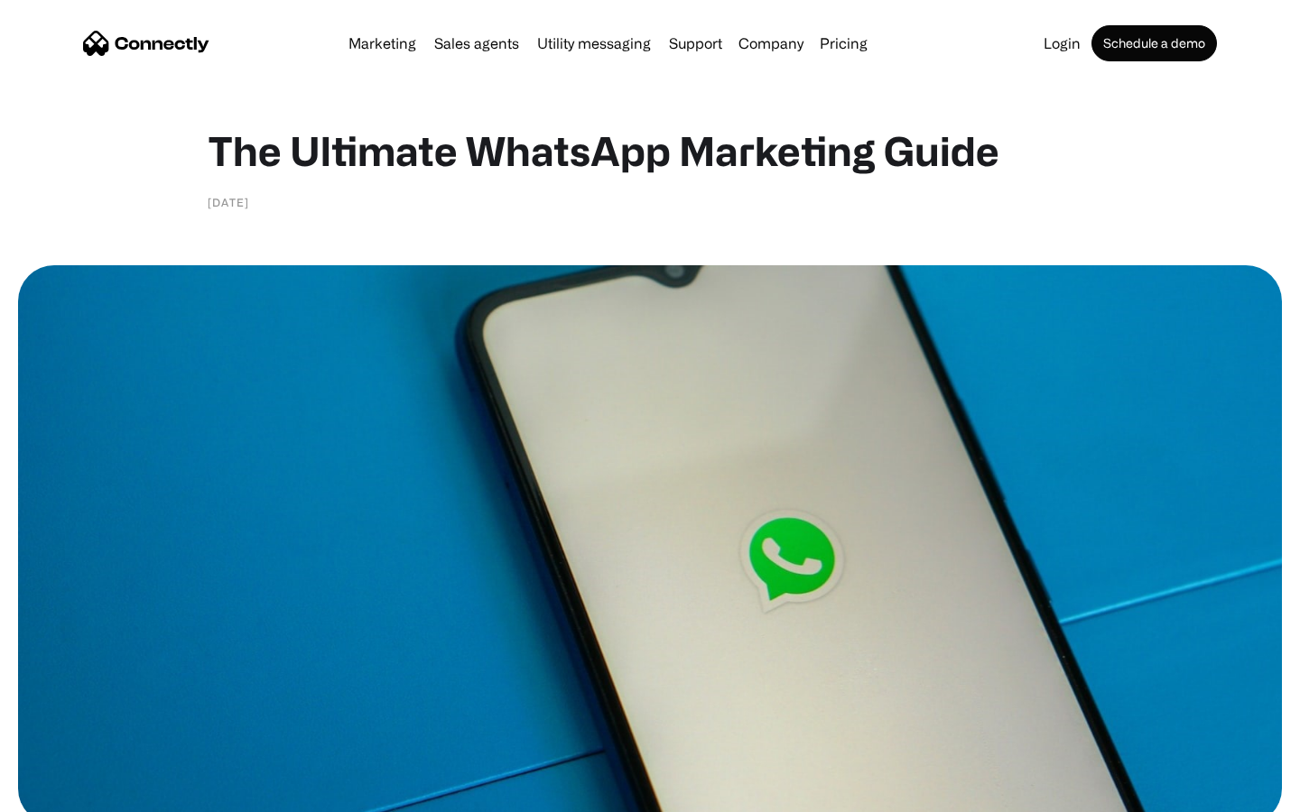 This screenshot has width=1300, height=812. What do you see at coordinates (382, 43) in the screenshot?
I see `a: Marketing` at bounding box center [382, 43].